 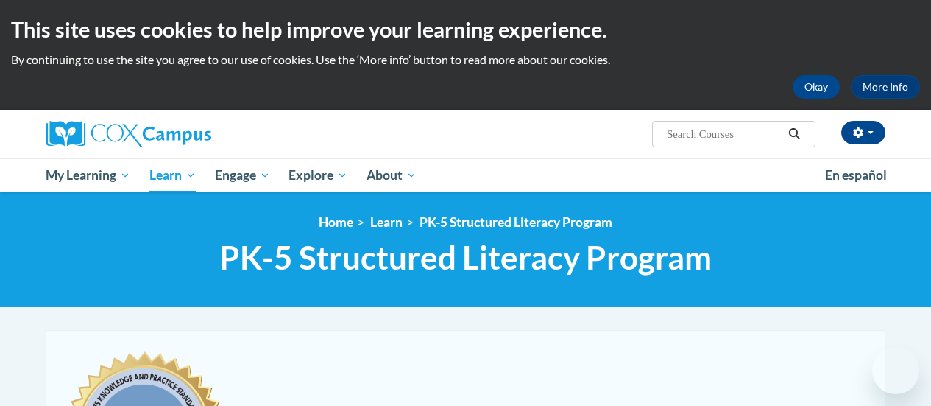 I want to click on img: Cox Campus, so click(x=129, y=134).